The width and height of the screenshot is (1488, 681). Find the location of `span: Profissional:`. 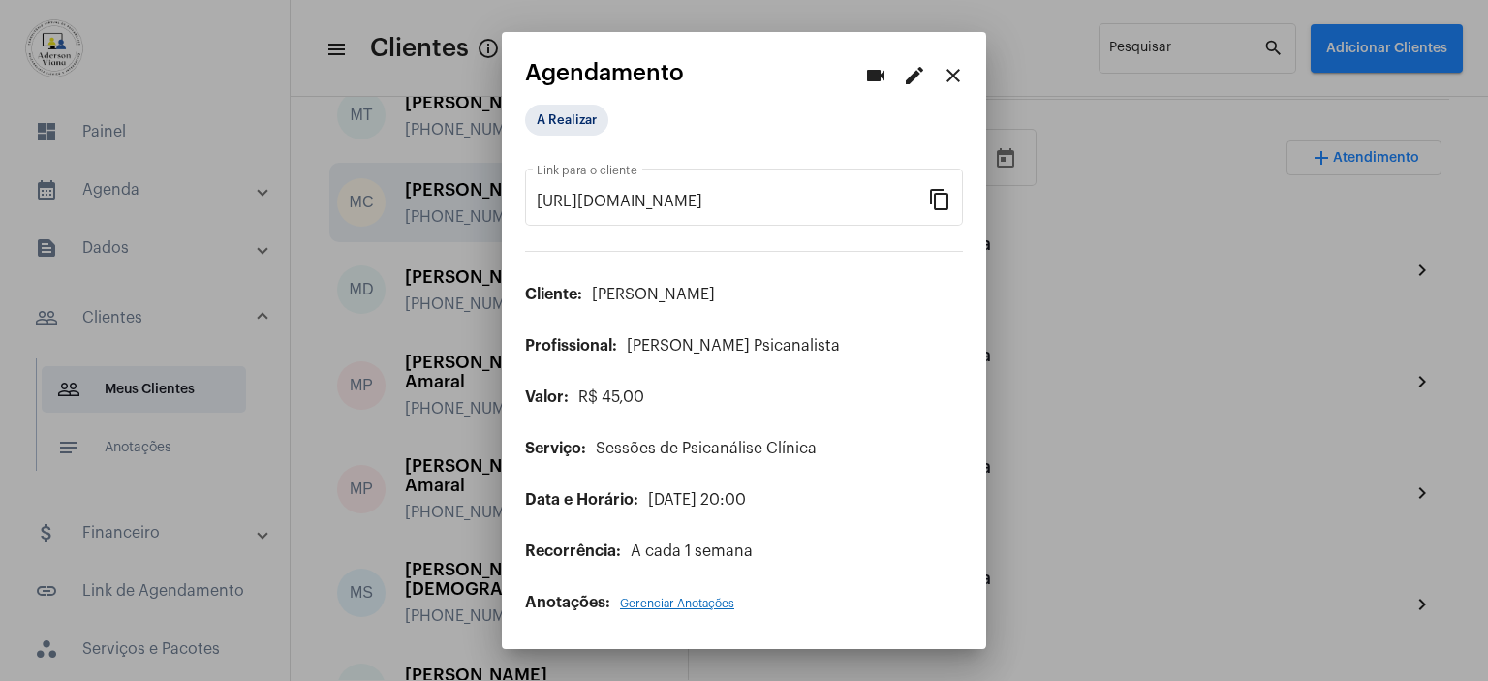

span: Profissional: is located at coordinates (570, 346).